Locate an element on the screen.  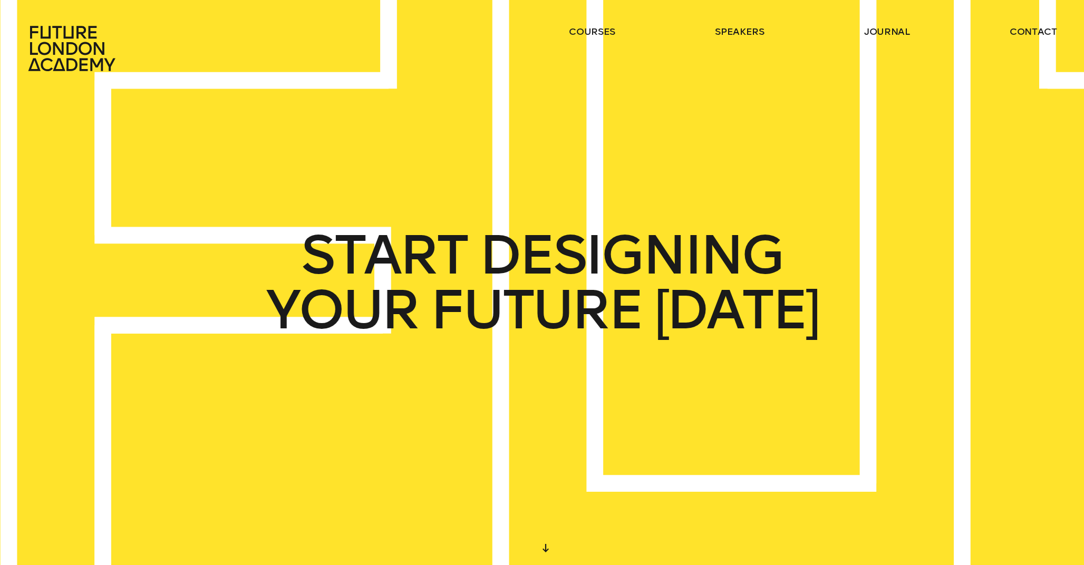
a: journal is located at coordinates (887, 32).